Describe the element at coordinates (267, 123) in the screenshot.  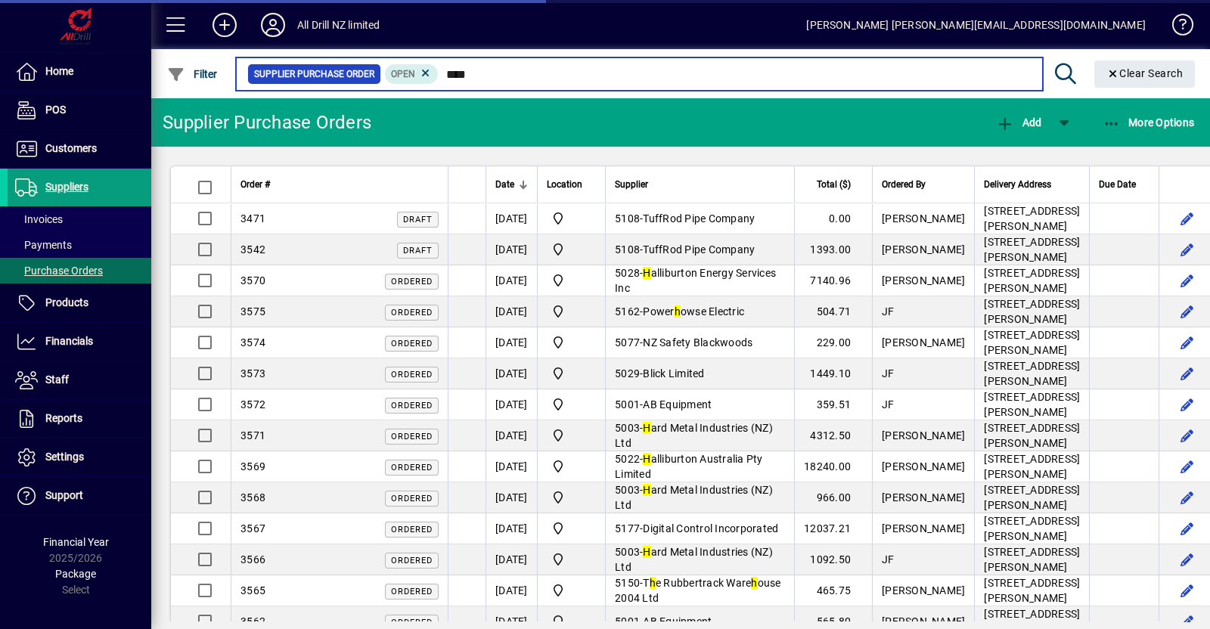
I see `div: Supplier Purchase Orders` at that location.